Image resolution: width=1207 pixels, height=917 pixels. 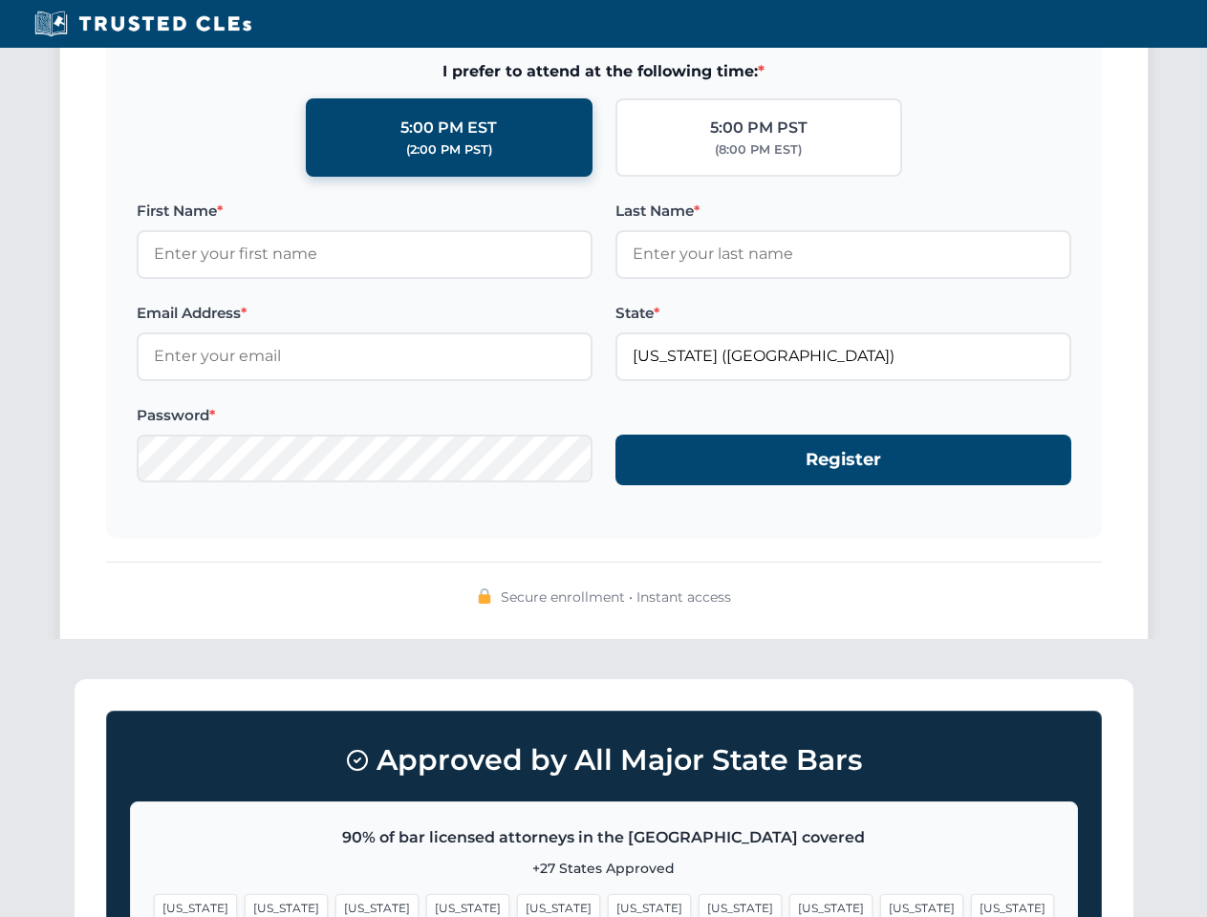 What do you see at coordinates (142, 24) in the screenshot?
I see `img: Trusted CLEs` at bounding box center [142, 24].